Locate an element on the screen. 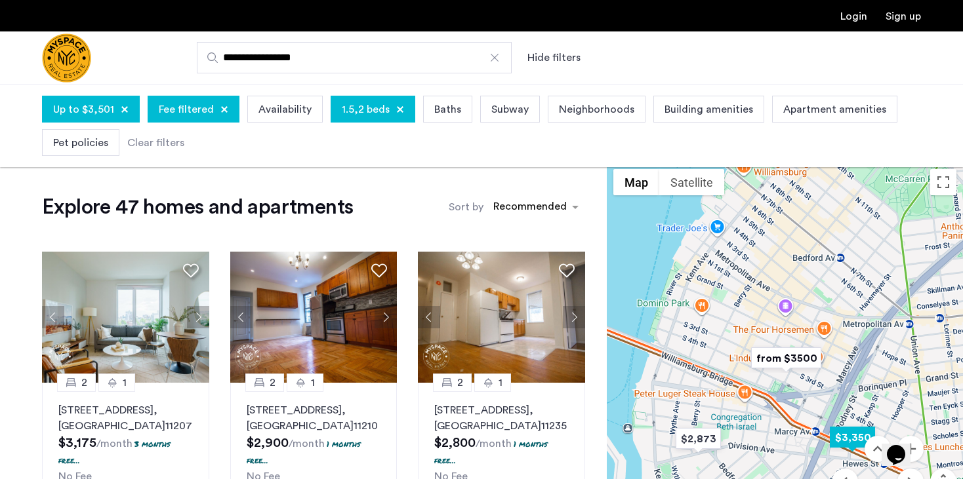 Image resolution: width=963 pixels, height=479 pixels. span: Building amenities is located at coordinates (708, 110).